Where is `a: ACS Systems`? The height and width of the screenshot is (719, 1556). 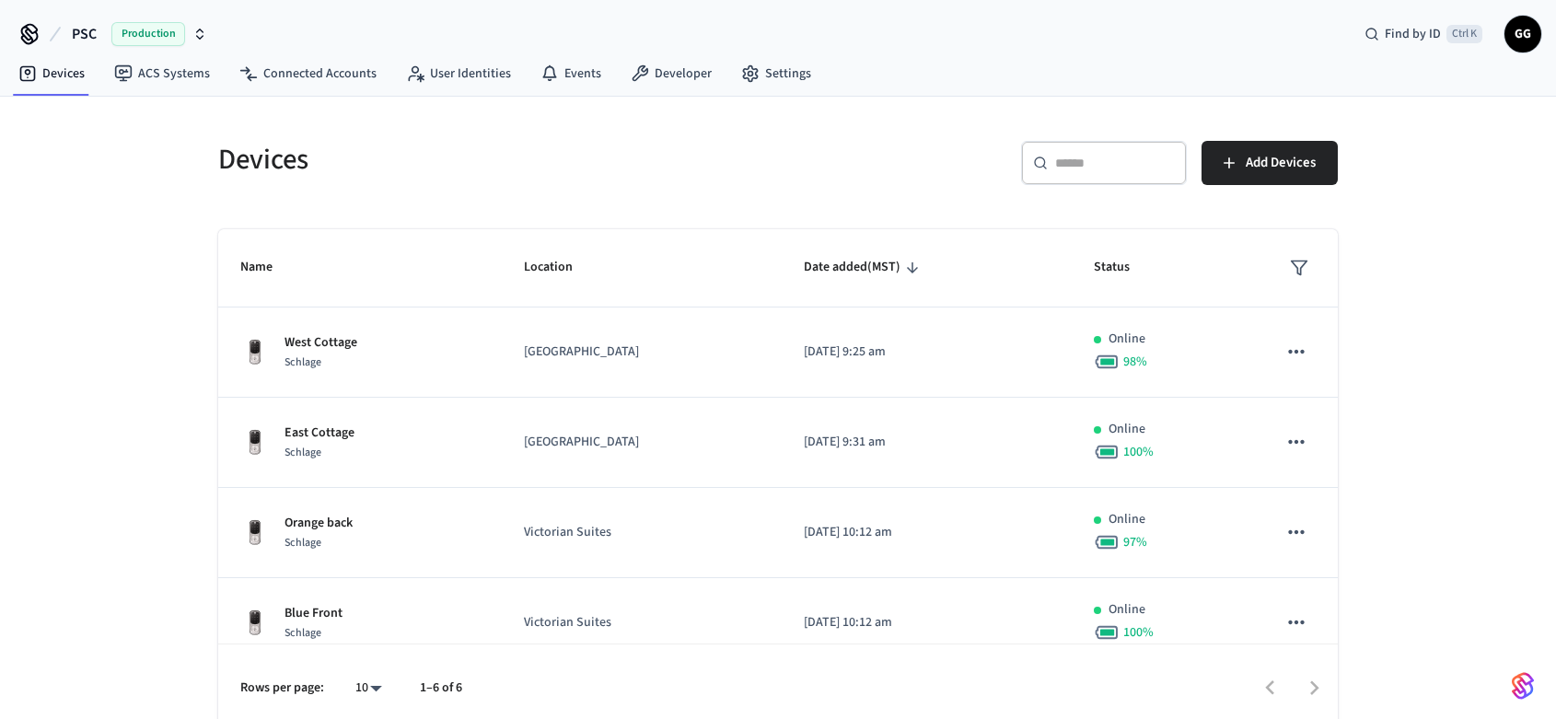 a: ACS Systems is located at coordinates (162, 74).